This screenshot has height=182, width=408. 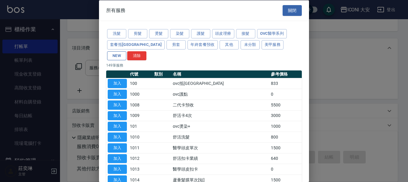 What do you see at coordinates (220, 148) in the screenshot?
I see `td: 醫學頭皮單次` at bounding box center [220, 148].